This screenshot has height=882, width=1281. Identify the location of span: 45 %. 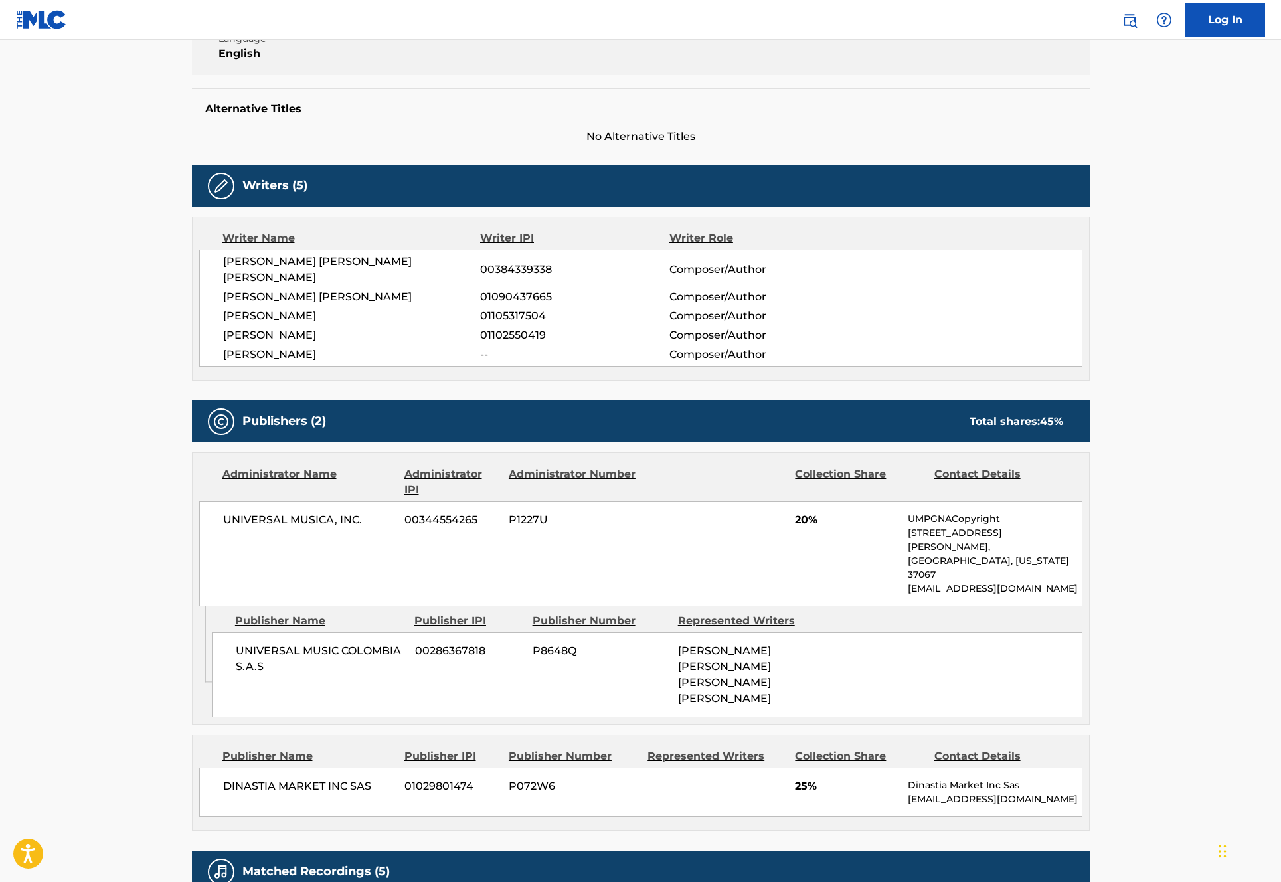
(1051, 421).